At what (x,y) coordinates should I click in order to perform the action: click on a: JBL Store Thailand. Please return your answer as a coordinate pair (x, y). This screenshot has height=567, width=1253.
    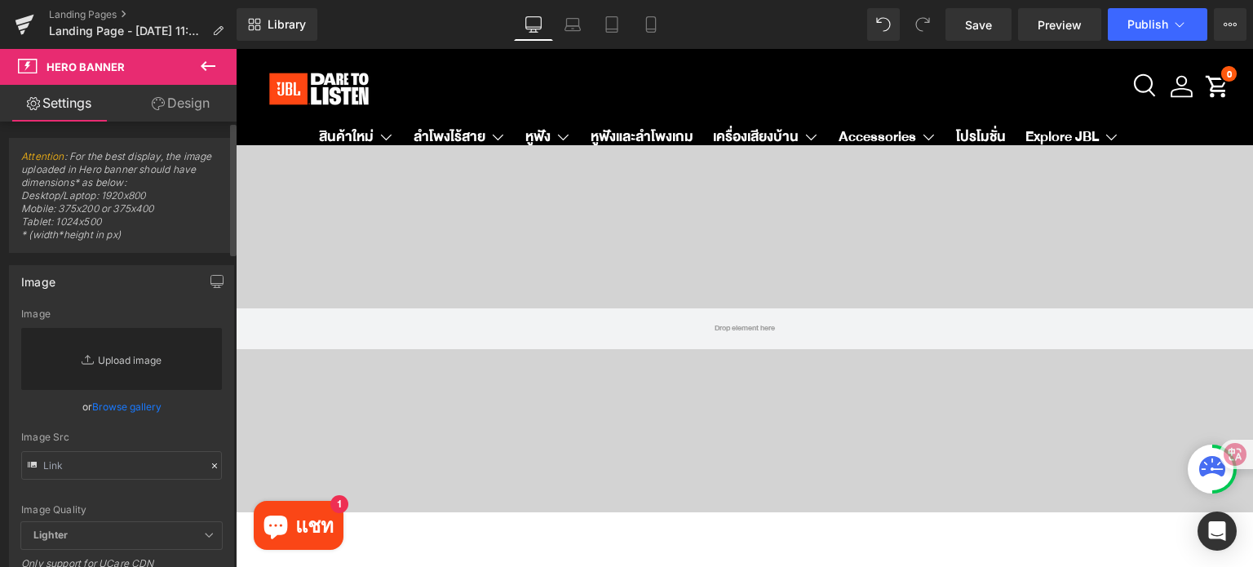
    Looking at the image, I should click on (83, 40).